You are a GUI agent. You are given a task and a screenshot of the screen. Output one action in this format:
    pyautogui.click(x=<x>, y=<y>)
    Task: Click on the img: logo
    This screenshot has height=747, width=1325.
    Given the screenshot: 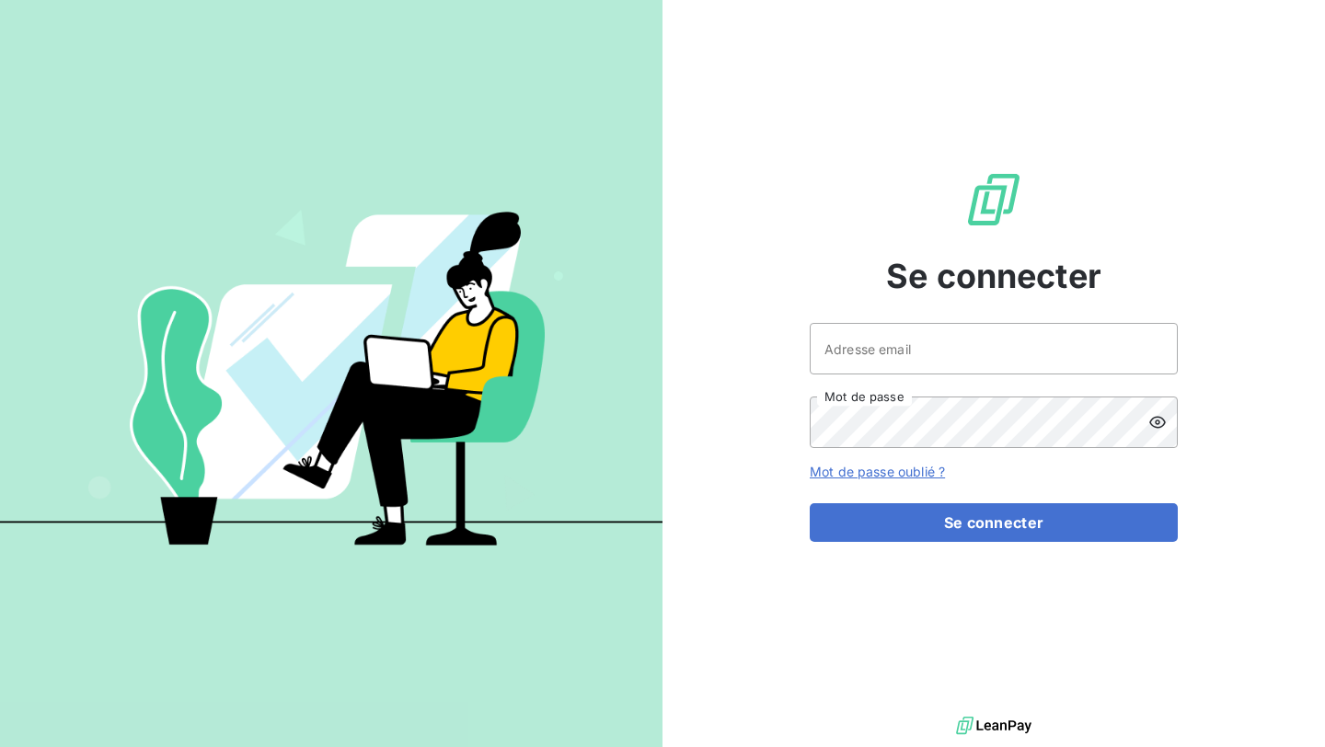 What is the action you would take?
    pyautogui.click(x=994, y=726)
    